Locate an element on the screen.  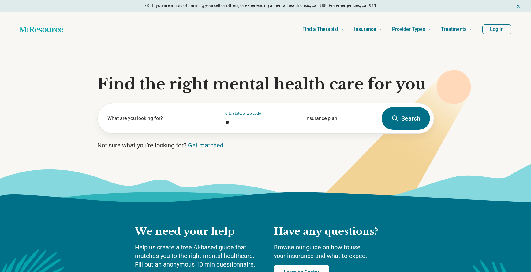
a: Find a Therapist is located at coordinates (323, 29).